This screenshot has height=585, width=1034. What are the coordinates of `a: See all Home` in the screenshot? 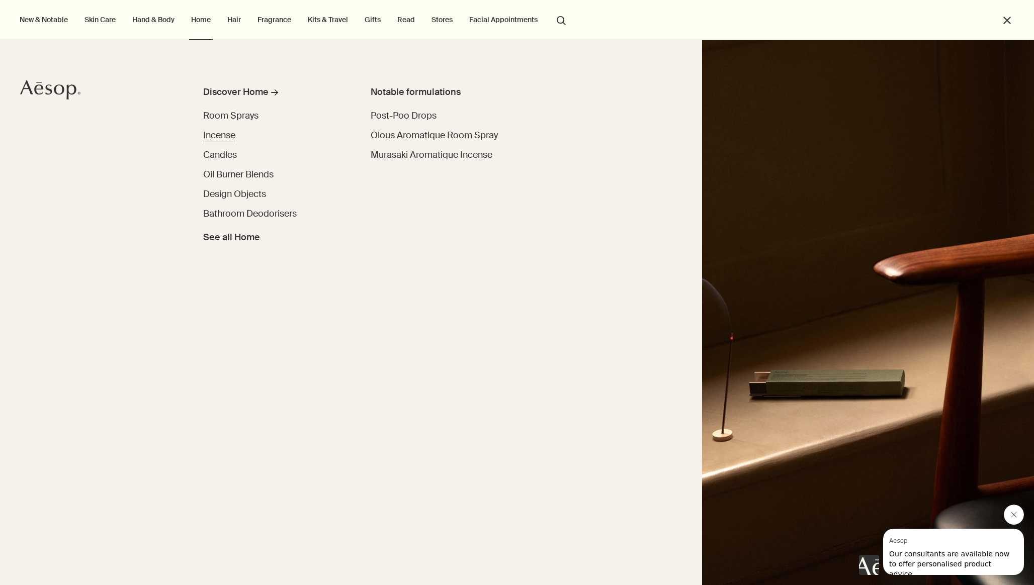 It's located at (231, 235).